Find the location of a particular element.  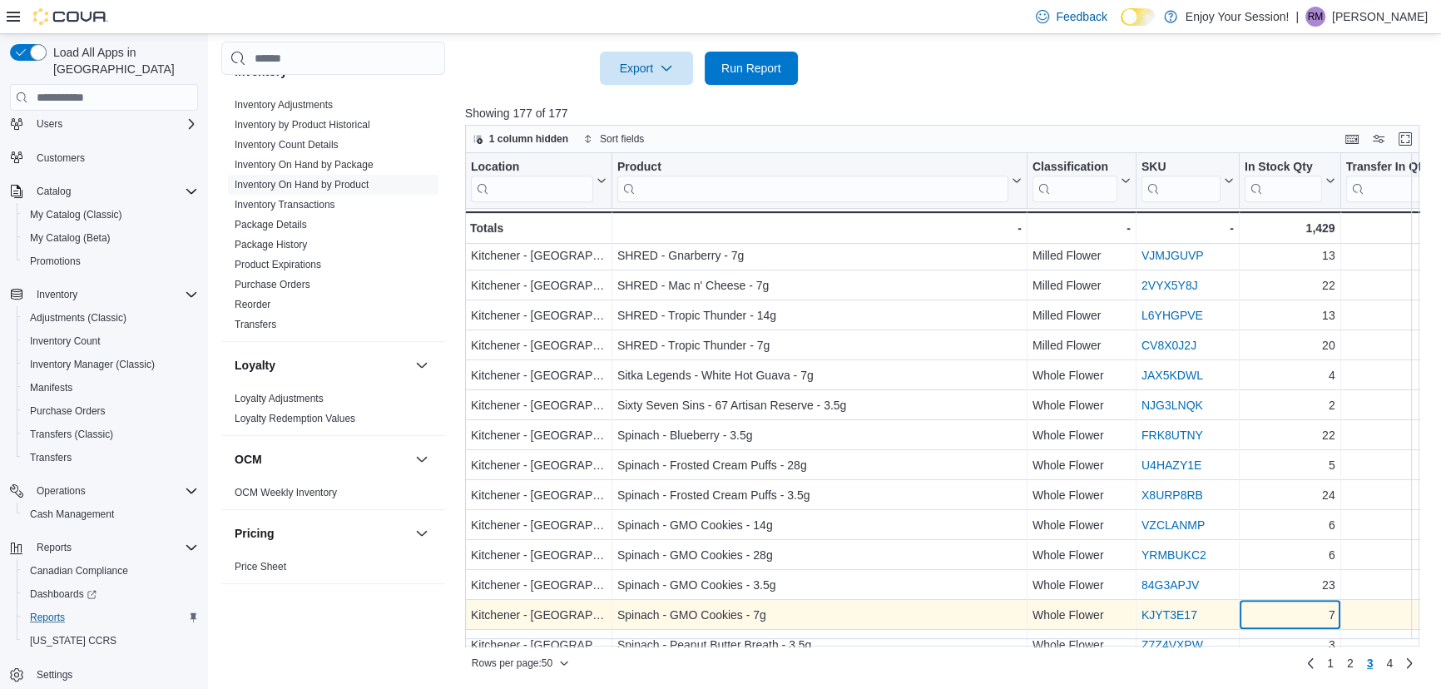

div: Classification is located at coordinates (1075, 181).